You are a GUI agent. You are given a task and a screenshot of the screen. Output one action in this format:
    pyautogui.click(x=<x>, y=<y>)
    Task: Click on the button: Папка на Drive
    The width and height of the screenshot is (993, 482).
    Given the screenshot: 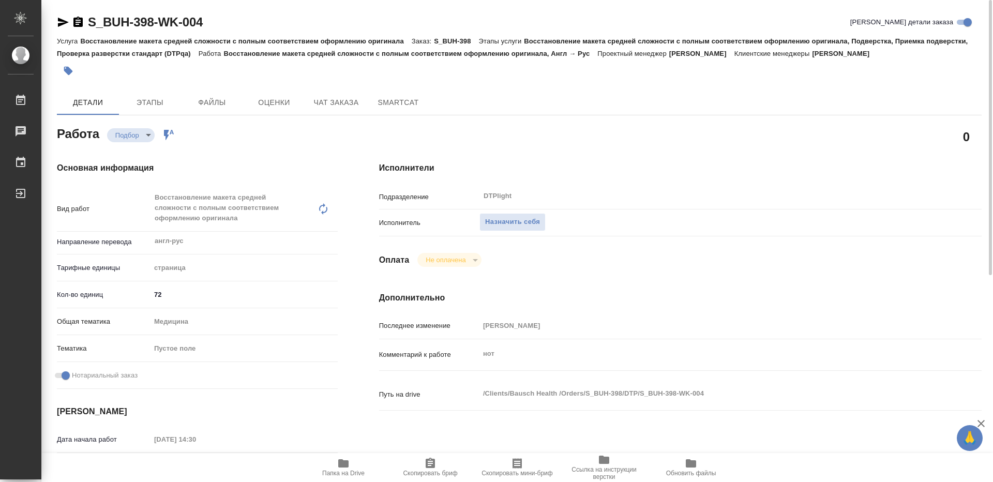 What is the action you would take?
    pyautogui.click(x=343, y=468)
    